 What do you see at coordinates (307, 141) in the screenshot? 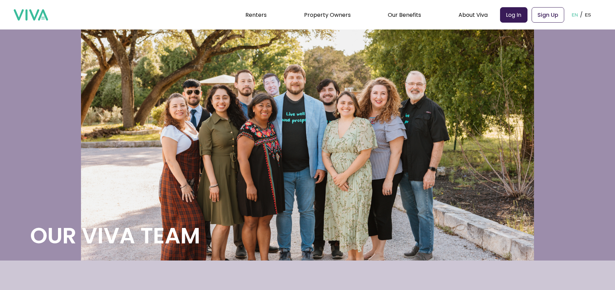
I see `img: Team Headshot` at bounding box center [307, 141].